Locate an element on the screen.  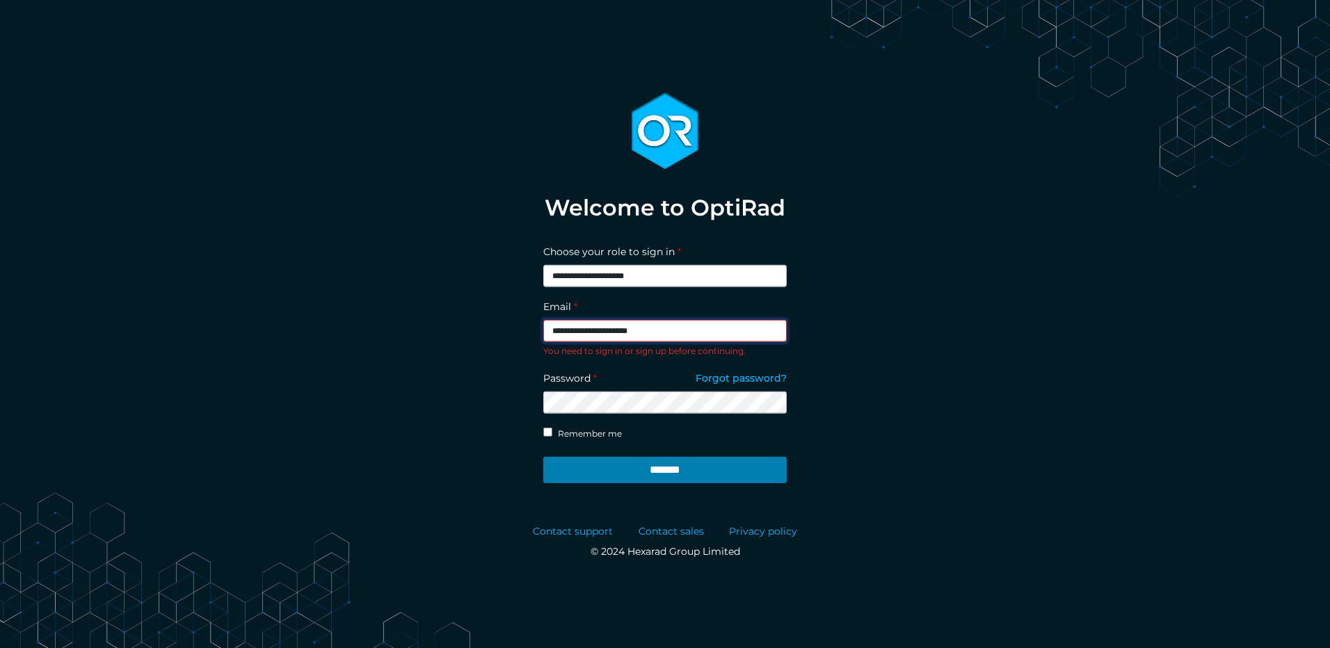
label: Remember me is located at coordinates (590, 434).